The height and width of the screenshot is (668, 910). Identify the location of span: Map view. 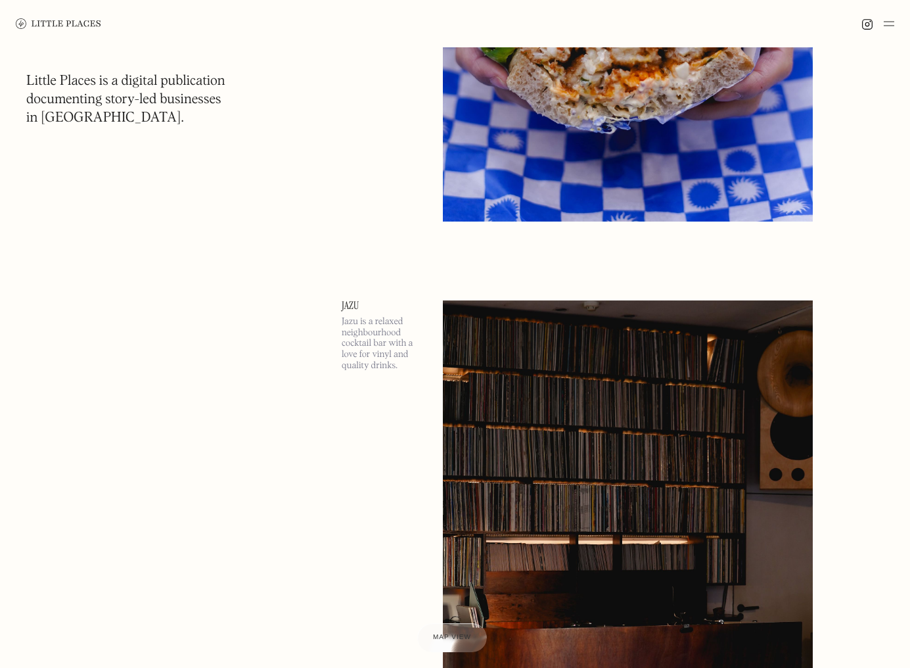
(452, 637).